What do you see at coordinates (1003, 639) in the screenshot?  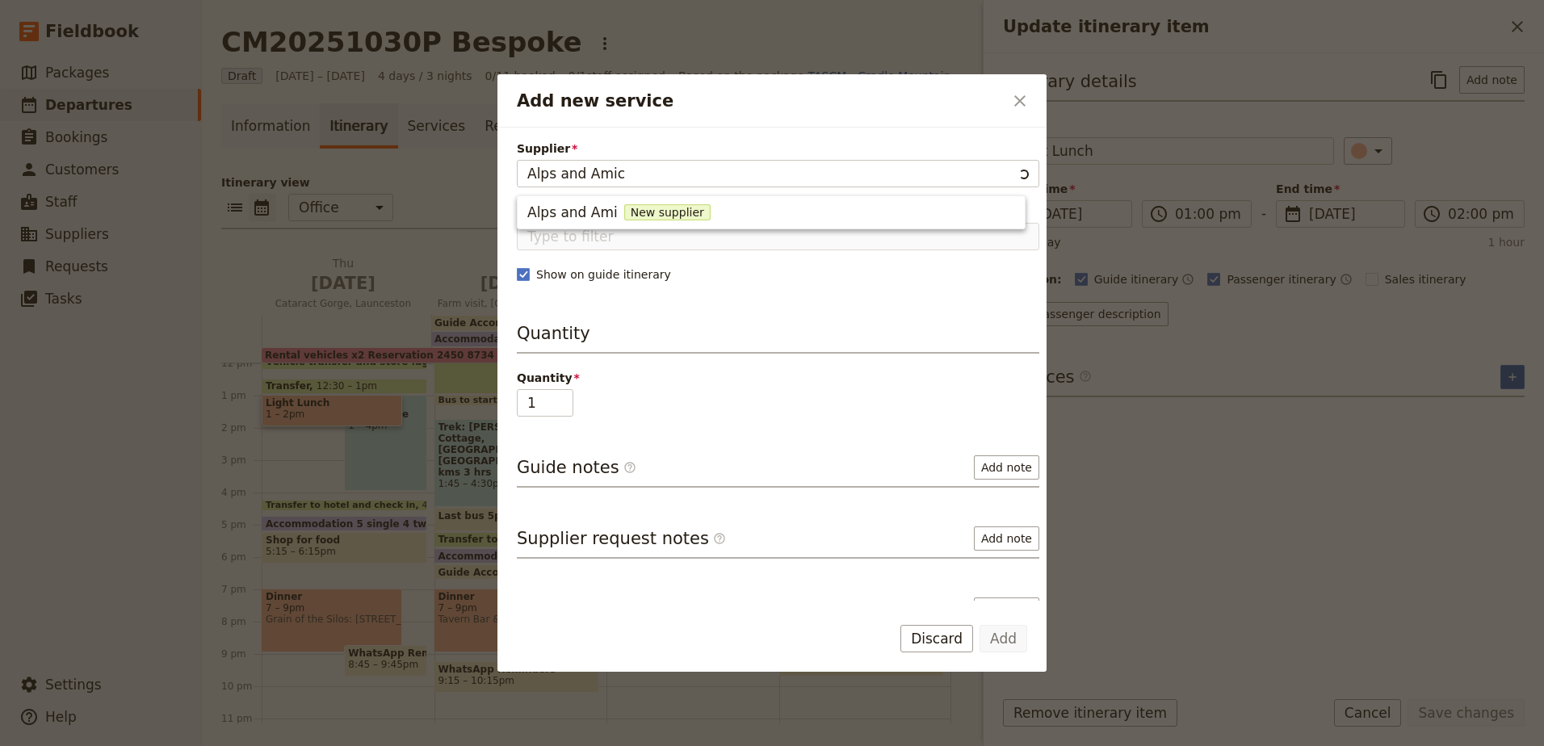 I see `button: Add` at bounding box center [1003, 639].